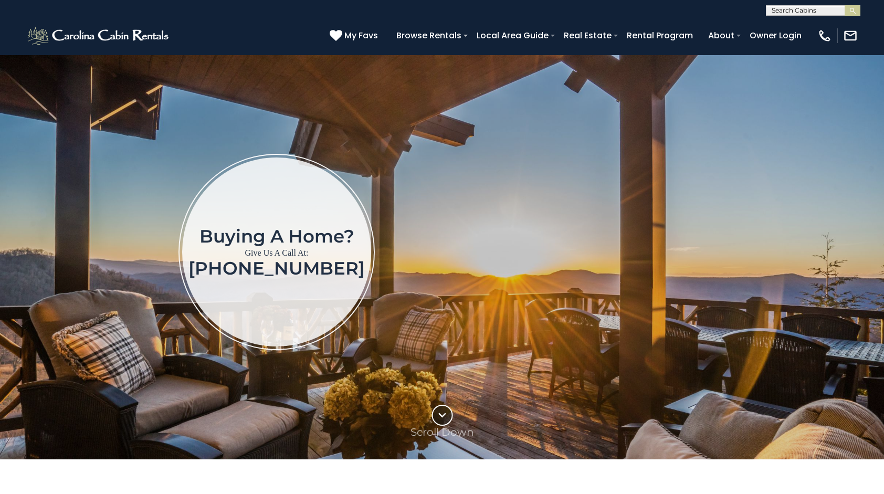 Image resolution: width=884 pixels, height=494 pixels. Describe the element at coordinates (721, 35) in the screenshot. I see `a: About` at that location.